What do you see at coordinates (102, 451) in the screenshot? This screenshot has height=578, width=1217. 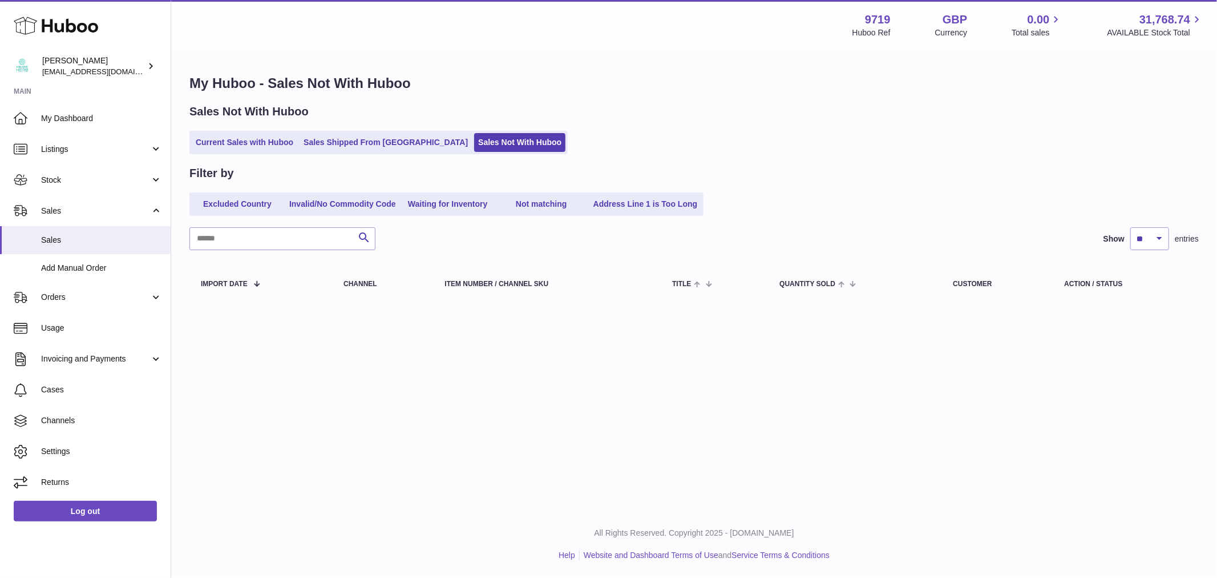 I see `span: Settings` at bounding box center [102, 451].